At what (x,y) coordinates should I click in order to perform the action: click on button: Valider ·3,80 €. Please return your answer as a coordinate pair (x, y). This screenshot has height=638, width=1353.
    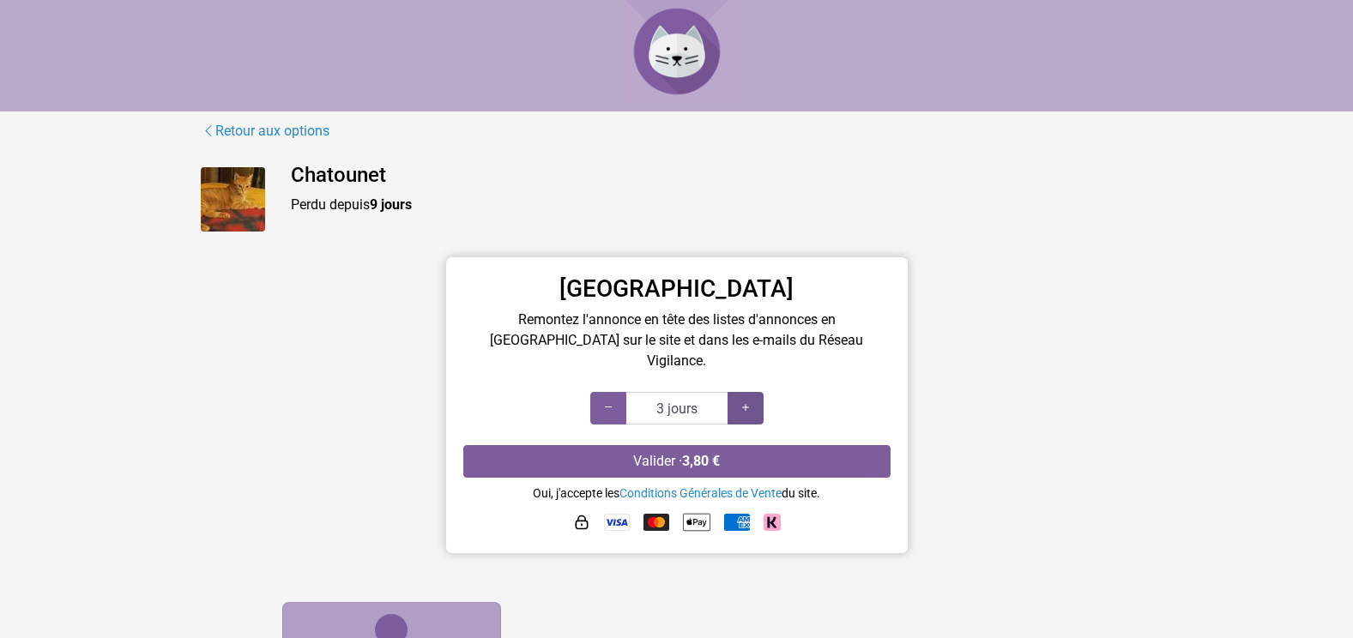
    Looking at the image, I should click on (677, 462).